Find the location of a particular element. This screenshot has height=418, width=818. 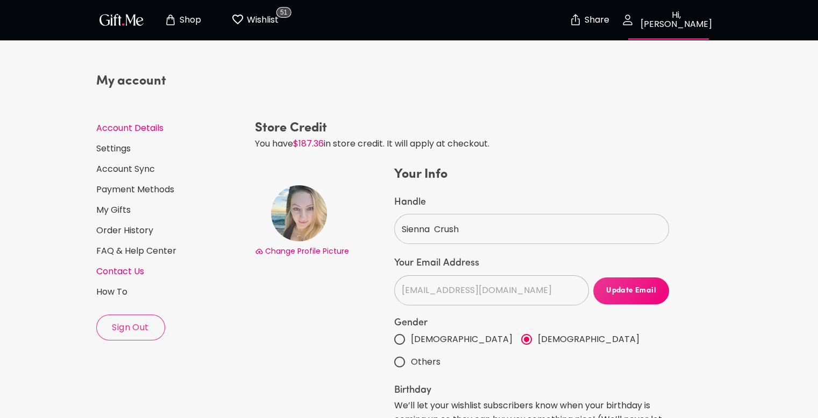

a: Order History is located at coordinates (171, 230).